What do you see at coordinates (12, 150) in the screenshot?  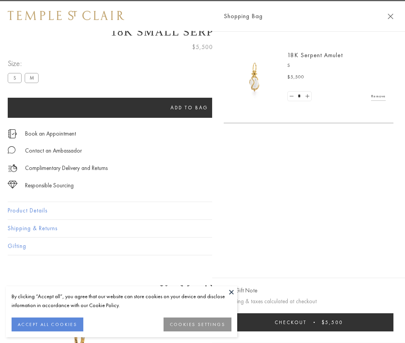 I see `img: MessageIcon-01_2.svg` at bounding box center [12, 150].